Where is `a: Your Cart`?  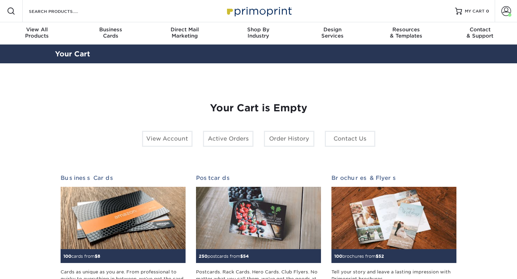
a: Your Cart is located at coordinates (72, 54).